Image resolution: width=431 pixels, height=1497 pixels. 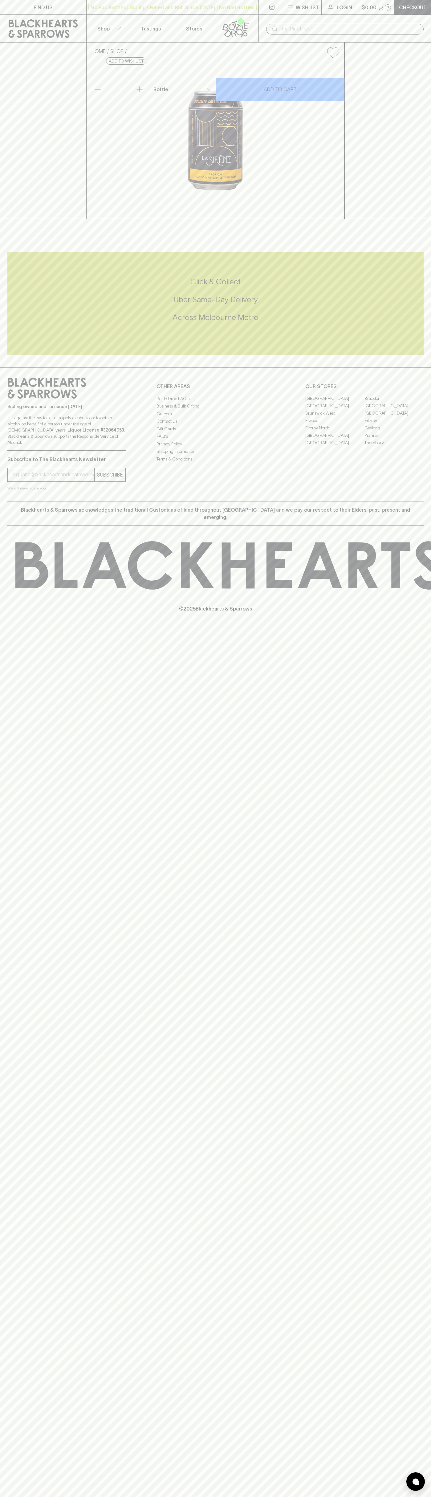 What do you see at coordinates (350, 29) in the screenshot?
I see `input: Try "Pinot noir"` at bounding box center [350, 29].